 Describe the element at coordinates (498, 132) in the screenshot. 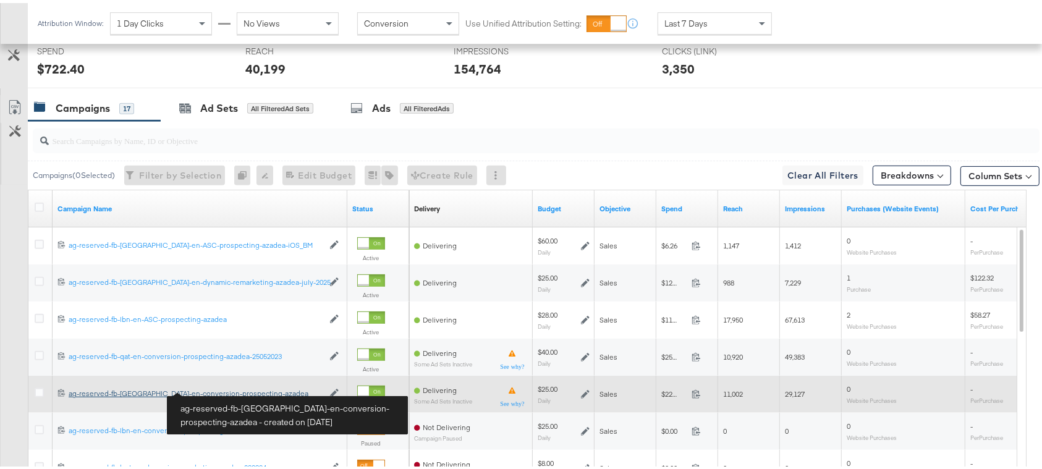

I see `input: Search Campaigns by Name, ID or Objective` at that location.